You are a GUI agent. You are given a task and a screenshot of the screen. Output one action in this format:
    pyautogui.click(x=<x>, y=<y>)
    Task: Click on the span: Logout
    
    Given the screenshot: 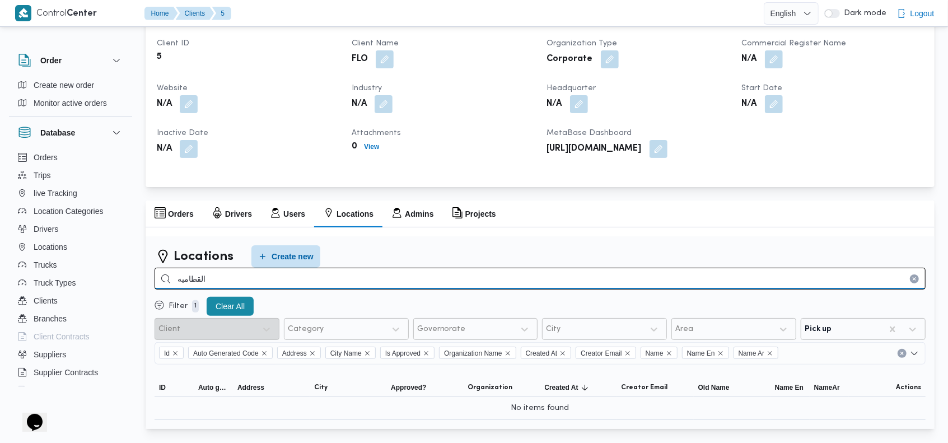 What is the action you would take?
    pyautogui.click(x=922, y=13)
    